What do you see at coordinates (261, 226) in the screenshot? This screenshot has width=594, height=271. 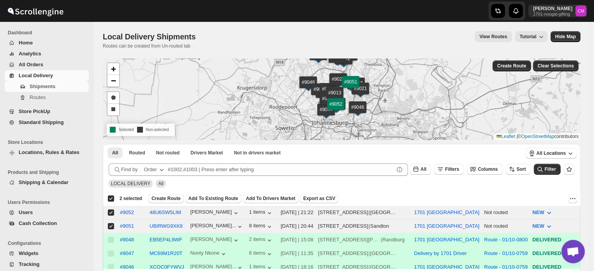 I see `div: 8 items` at bounding box center [261, 226].